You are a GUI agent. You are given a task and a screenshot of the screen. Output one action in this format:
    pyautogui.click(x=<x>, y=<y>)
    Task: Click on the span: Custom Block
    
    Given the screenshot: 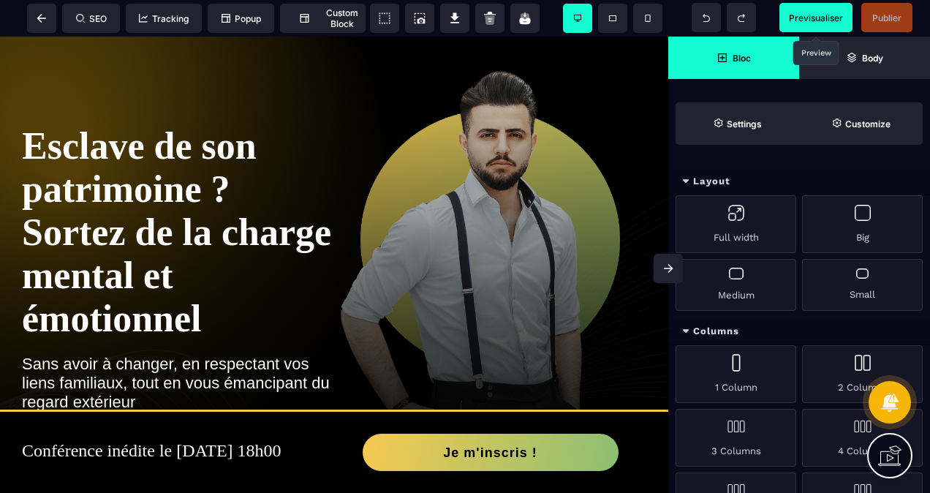 What is the action you would take?
    pyautogui.click(x=322, y=18)
    